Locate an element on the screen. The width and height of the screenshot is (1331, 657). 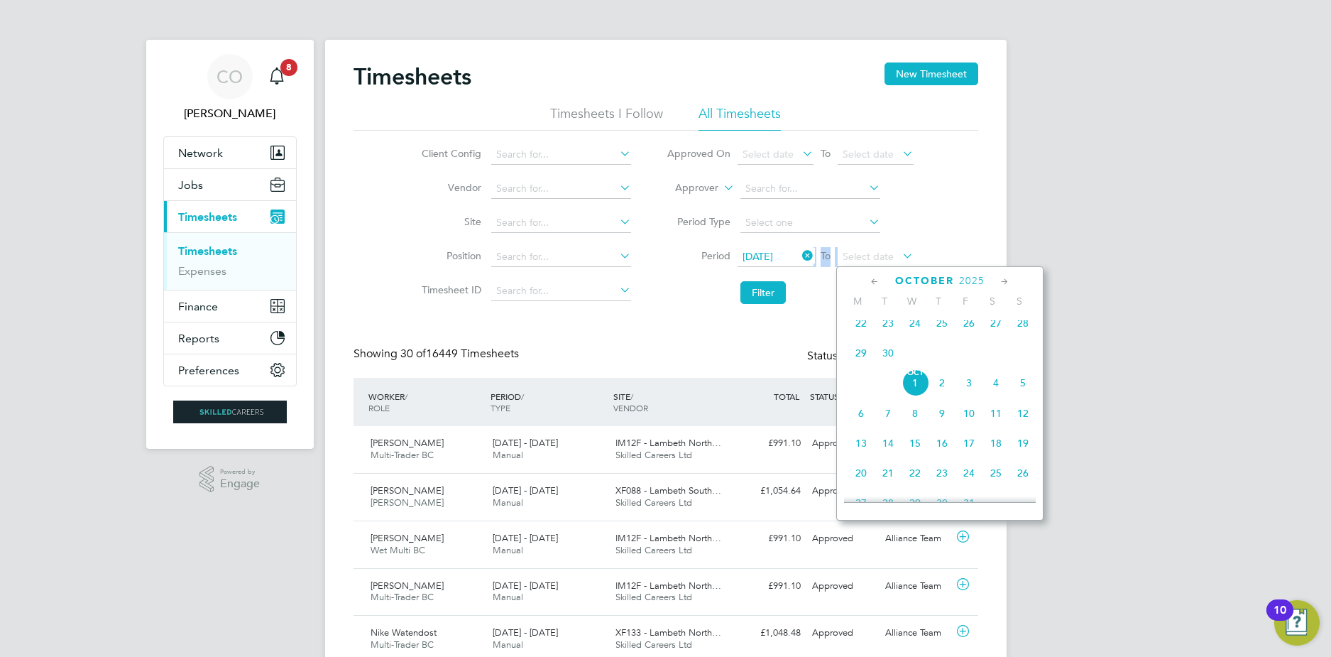
span: Engage is located at coordinates (240, 483).